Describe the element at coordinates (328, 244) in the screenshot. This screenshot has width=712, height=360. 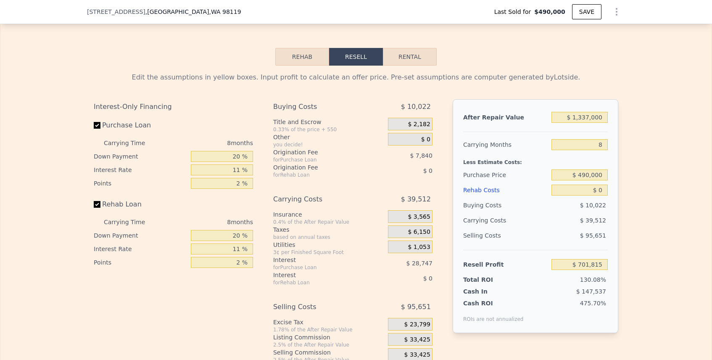
I see `div: Utilities` at that location.